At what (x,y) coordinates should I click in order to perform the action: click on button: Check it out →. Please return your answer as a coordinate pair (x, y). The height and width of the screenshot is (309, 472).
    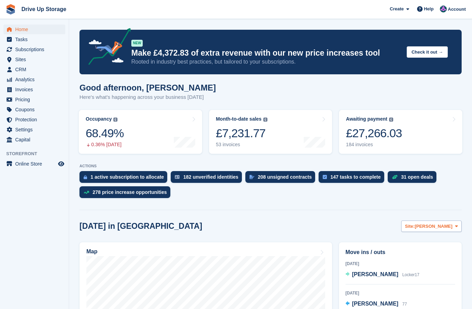
    Looking at the image, I should click on (427, 52).